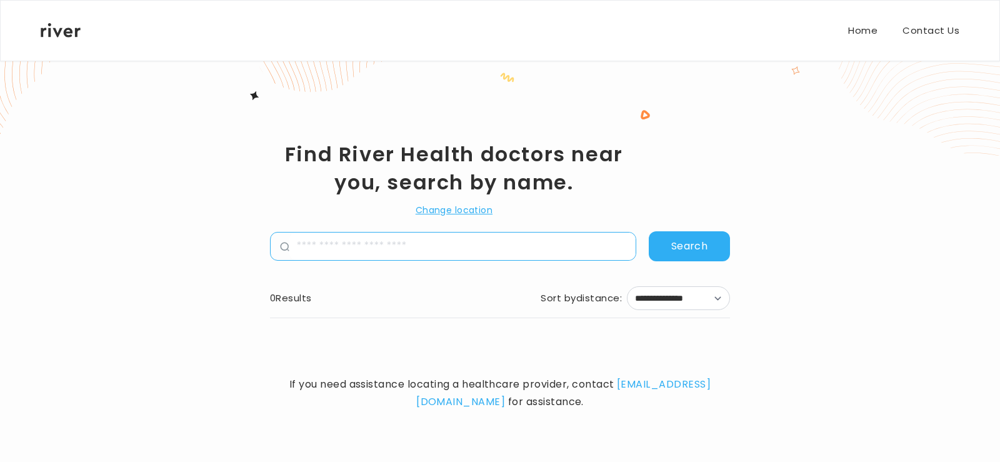 The image size is (1000, 462). I want to click on a: Contact Us, so click(930, 31).